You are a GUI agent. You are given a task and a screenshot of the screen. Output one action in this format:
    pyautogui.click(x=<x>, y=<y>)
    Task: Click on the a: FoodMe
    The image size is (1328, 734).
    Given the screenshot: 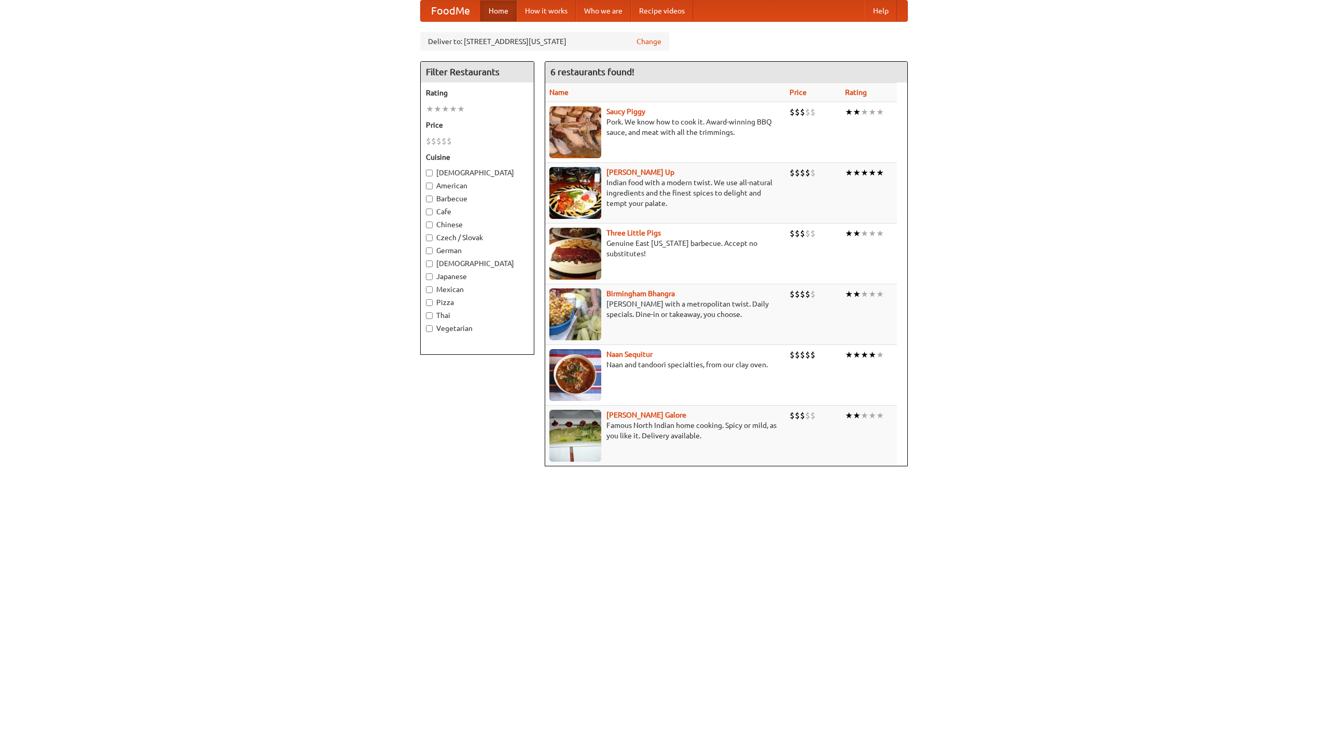 What is the action you would take?
    pyautogui.click(x=450, y=11)
    